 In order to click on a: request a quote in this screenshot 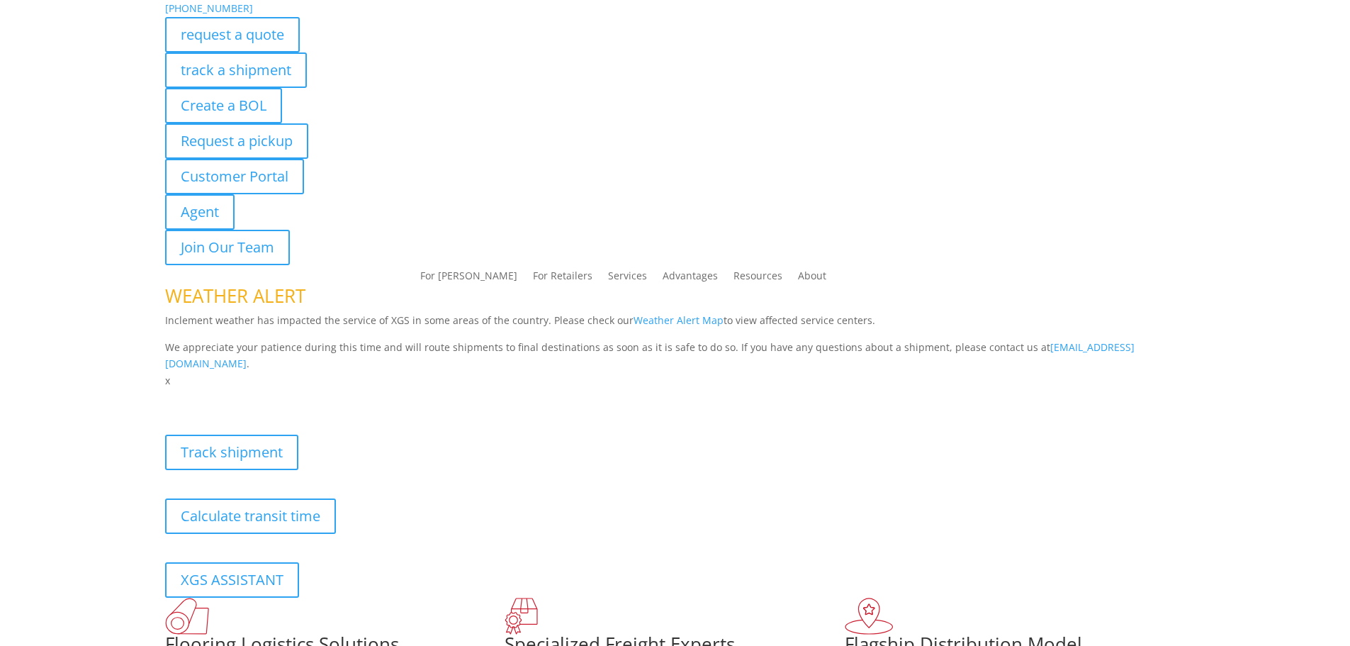, I will do `click(232, 35)`.